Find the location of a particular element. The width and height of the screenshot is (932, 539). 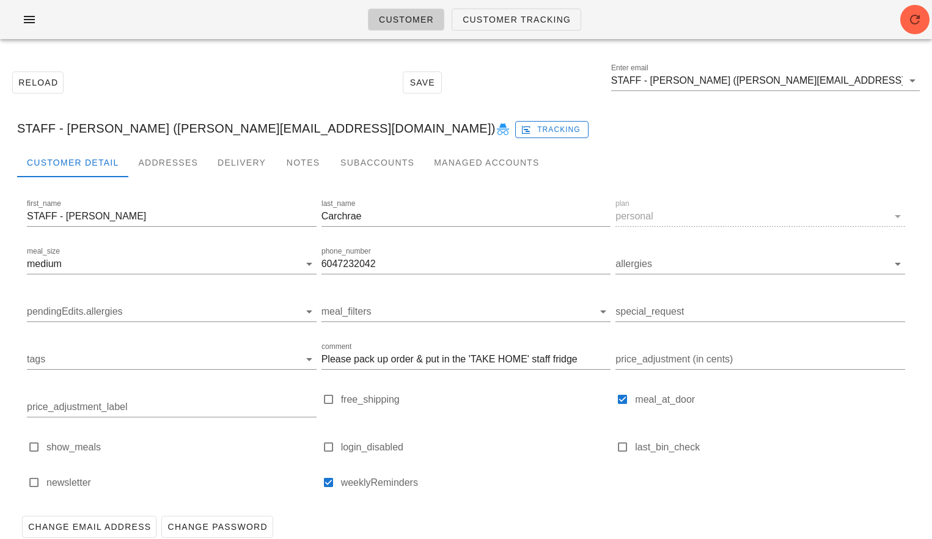

label: show_meals is located at coordinates (181, 447).